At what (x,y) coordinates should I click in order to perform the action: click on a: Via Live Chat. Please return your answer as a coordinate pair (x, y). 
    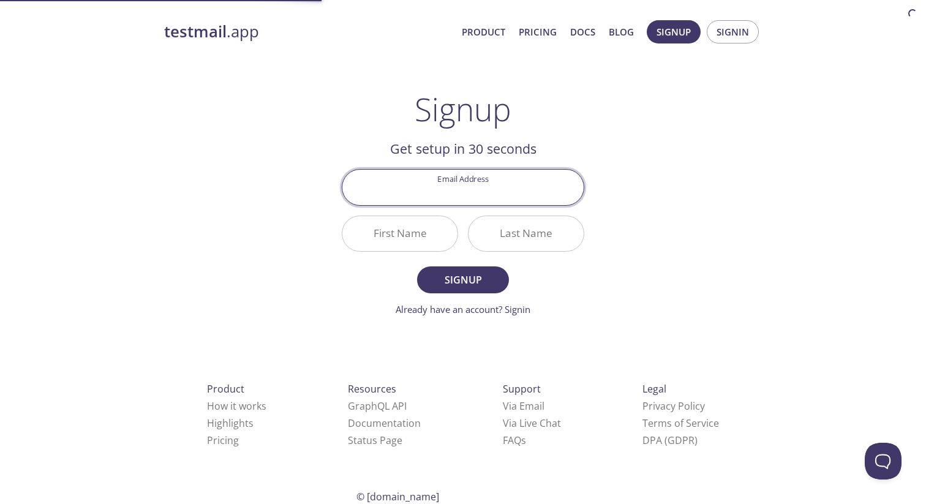
    Looking at the image, I should click on (532, 423).